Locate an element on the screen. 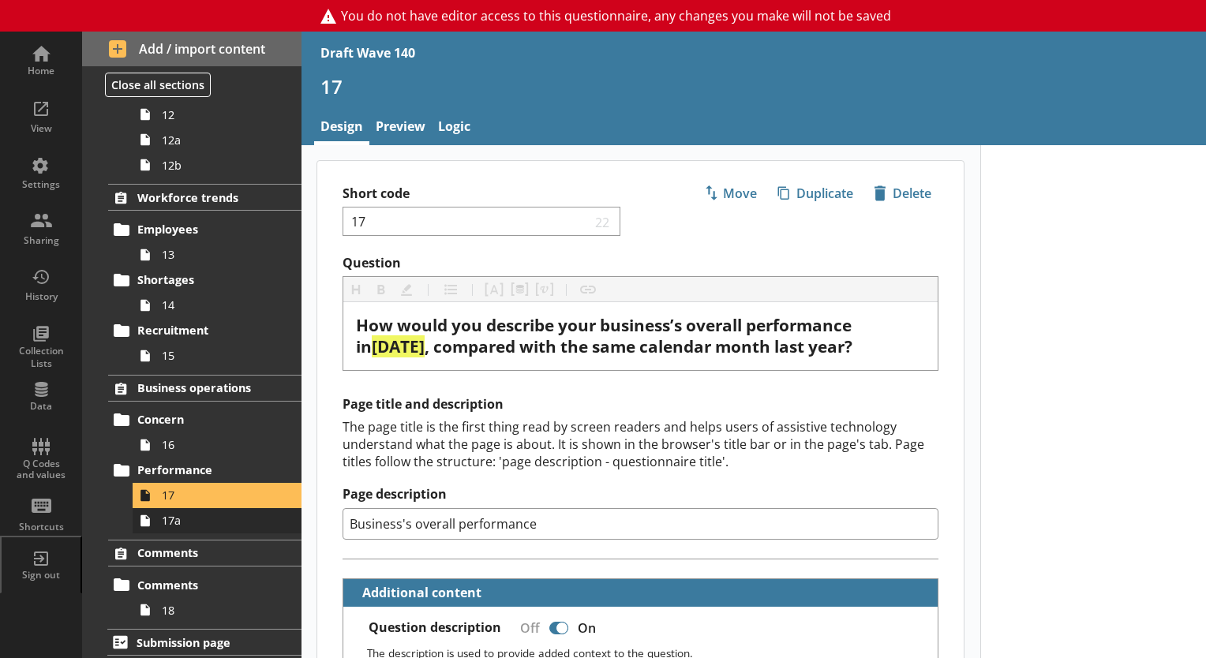 The width and height of the screenshot is (1206, 658). div: Home is located at coordinates (41, 71).